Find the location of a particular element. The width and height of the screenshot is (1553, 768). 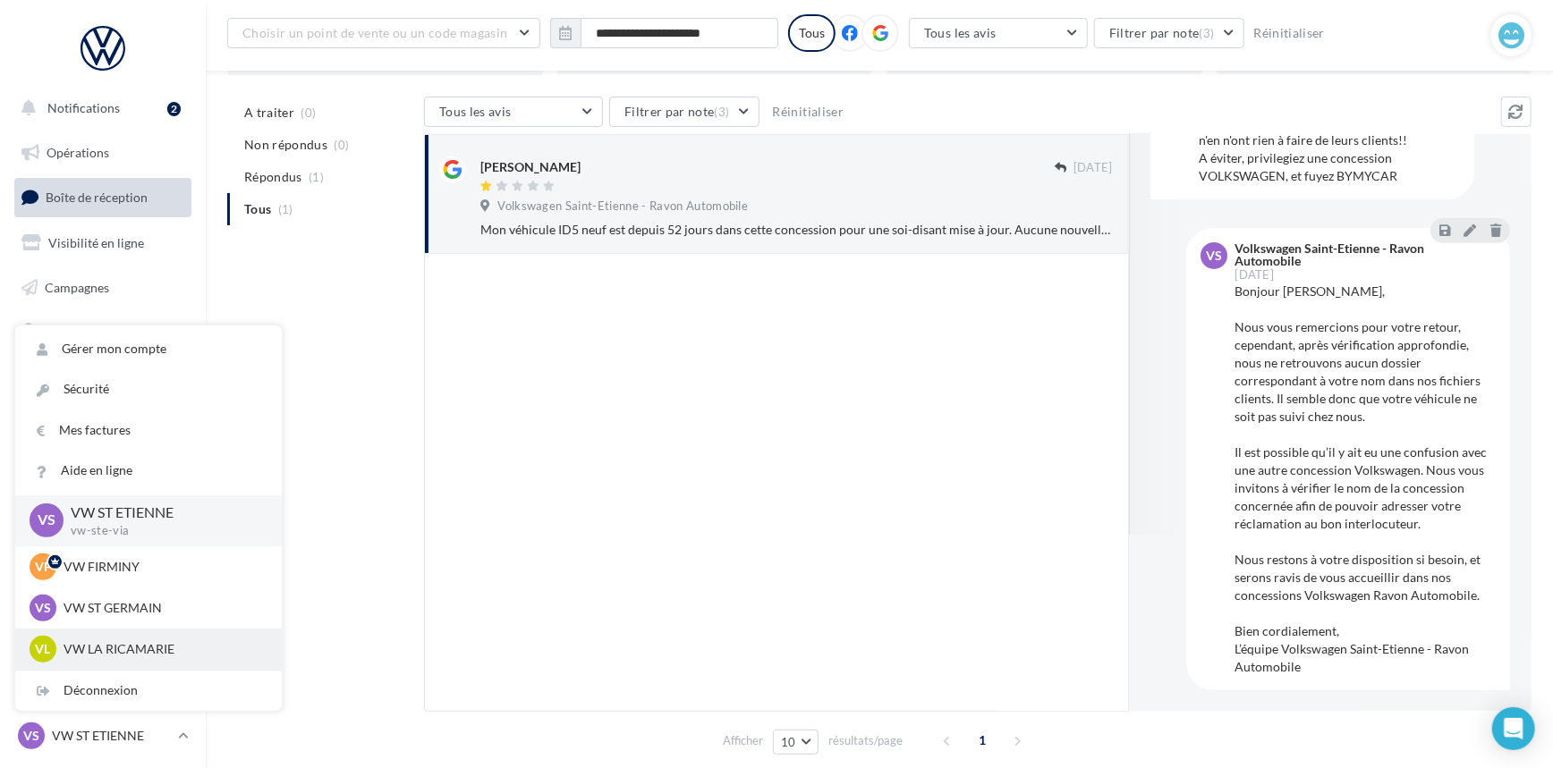

span: résultats/page is located at coordinates (865, 741).